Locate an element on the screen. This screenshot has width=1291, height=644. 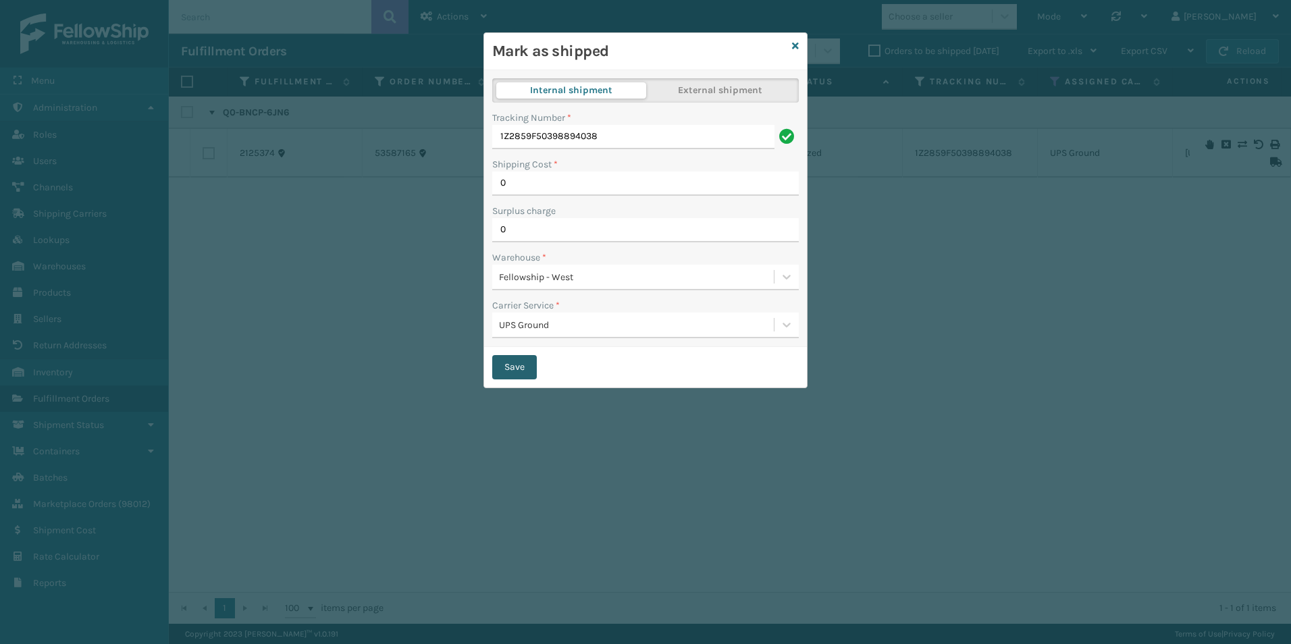
label: Warehouse is located at coordinates (519, 257).